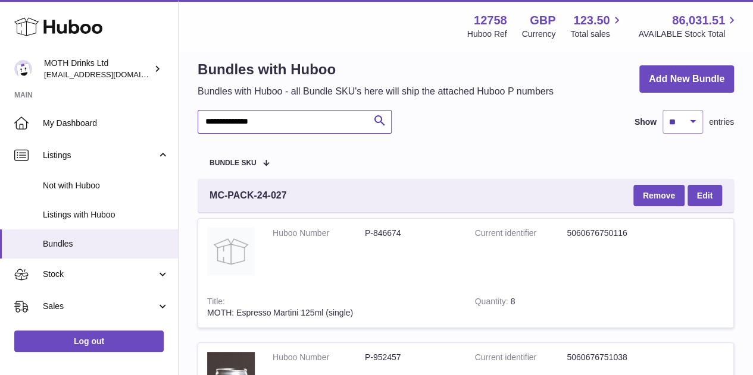 The image size is (753, 375). I want to click on a: Add New Bundle, so click(686, 79).